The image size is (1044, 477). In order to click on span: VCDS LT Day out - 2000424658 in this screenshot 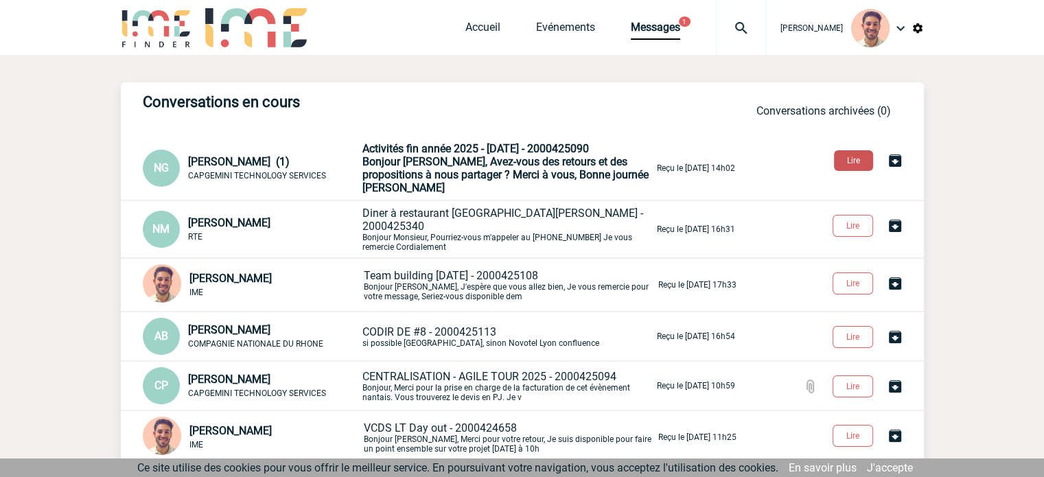, I will do `click(440, 428)`.